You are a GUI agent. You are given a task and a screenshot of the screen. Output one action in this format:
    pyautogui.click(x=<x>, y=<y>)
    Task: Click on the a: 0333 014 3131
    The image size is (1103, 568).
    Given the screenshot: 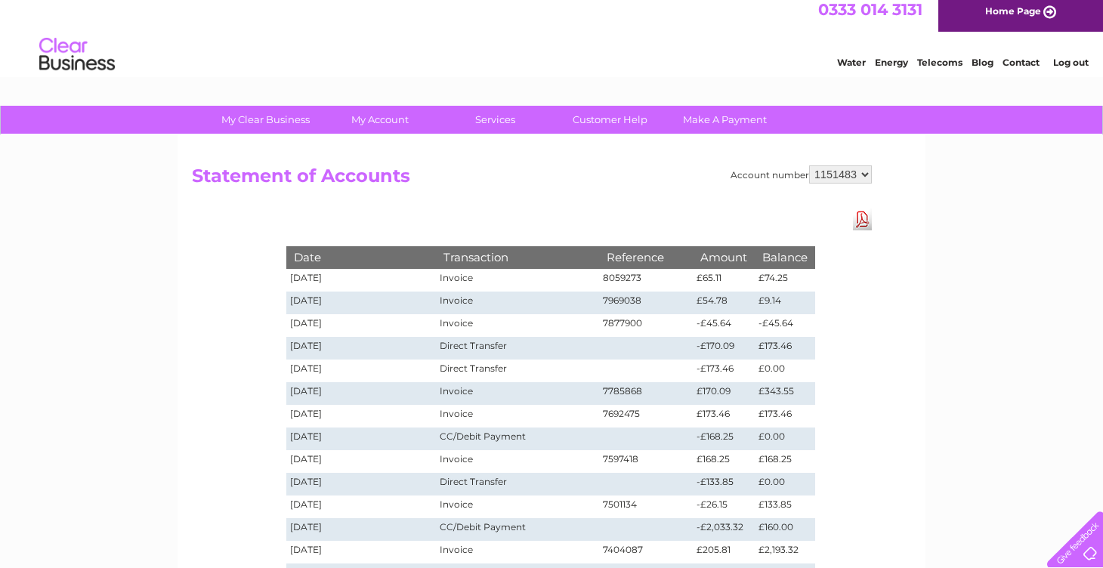 What is the action you would take?
    pyautogui.click(x=871, y=17)
    